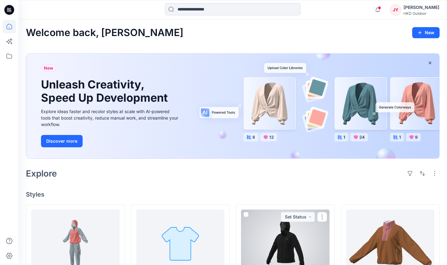 The height and width of the screenshot is (265, 447). I want to click on h2: Explore, so click(41, 174).